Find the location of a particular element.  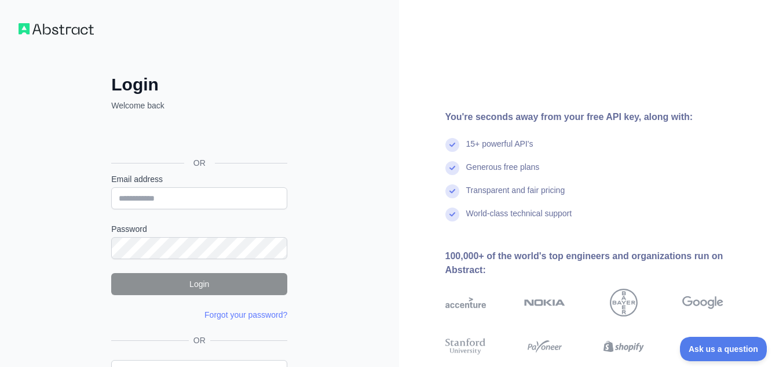

img: nokia is located at coordinates (544, 302).